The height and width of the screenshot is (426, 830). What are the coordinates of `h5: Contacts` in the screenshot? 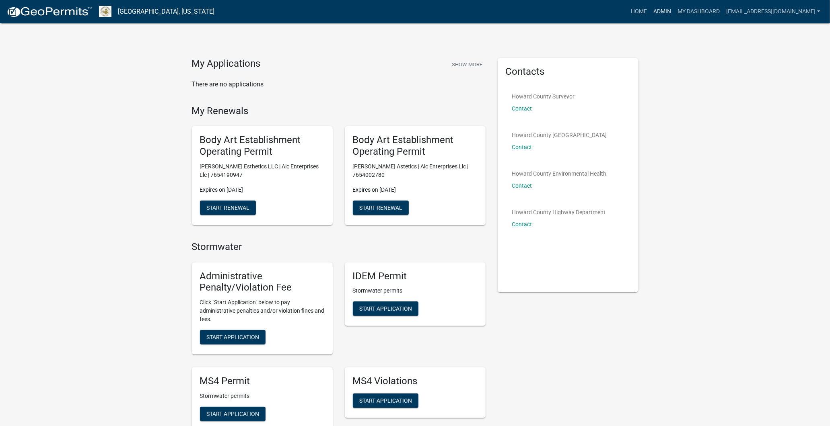 It's located at (568, 72).